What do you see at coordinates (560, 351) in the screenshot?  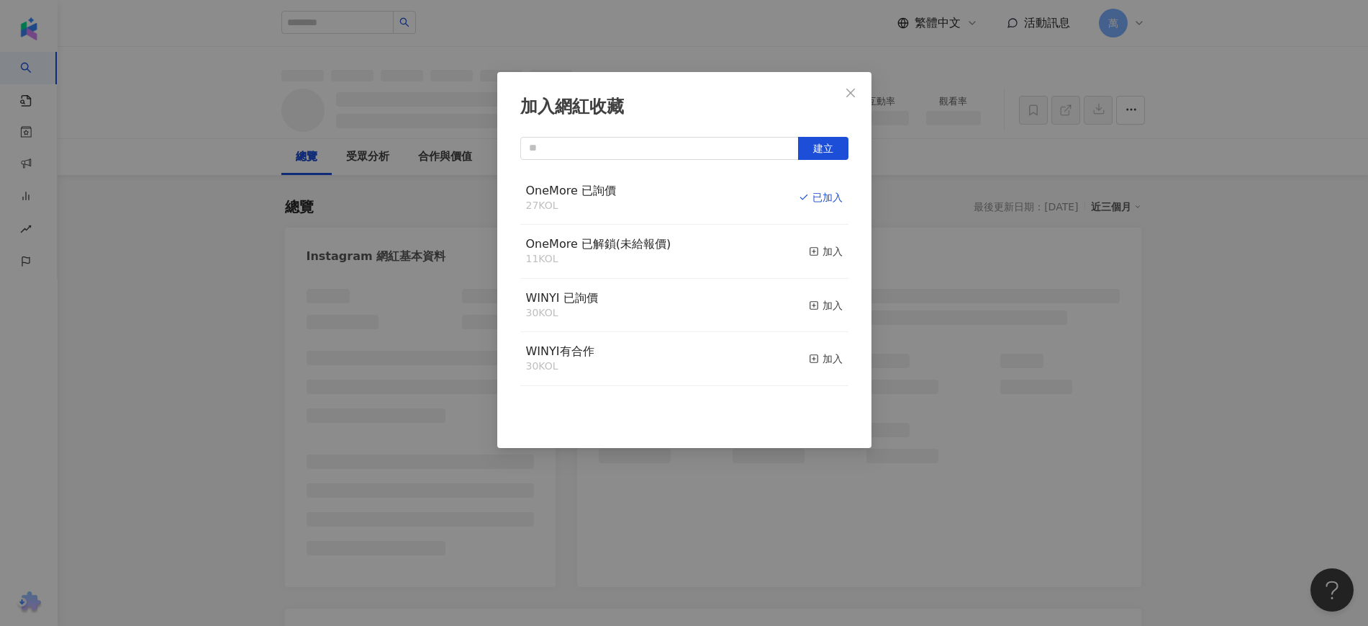 I see `span: WINYI有合作` at bounding box center [560, 351].